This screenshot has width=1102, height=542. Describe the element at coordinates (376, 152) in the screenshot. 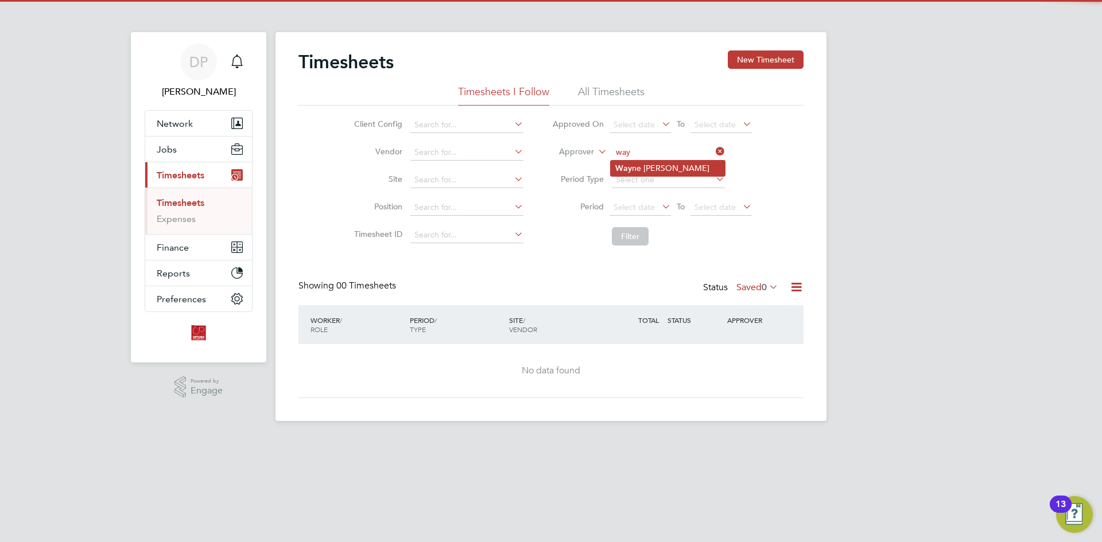

I see `label: Vendor` at that location.